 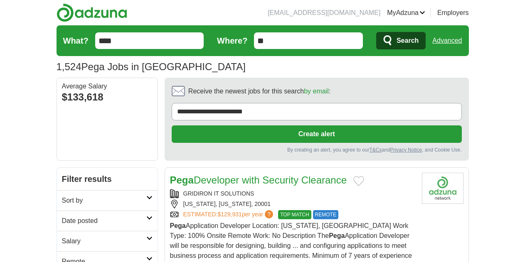 What do you see at coordinates (232, 41) in the screenshot?
I see `label: Where?` at bounding box center [232, 41].